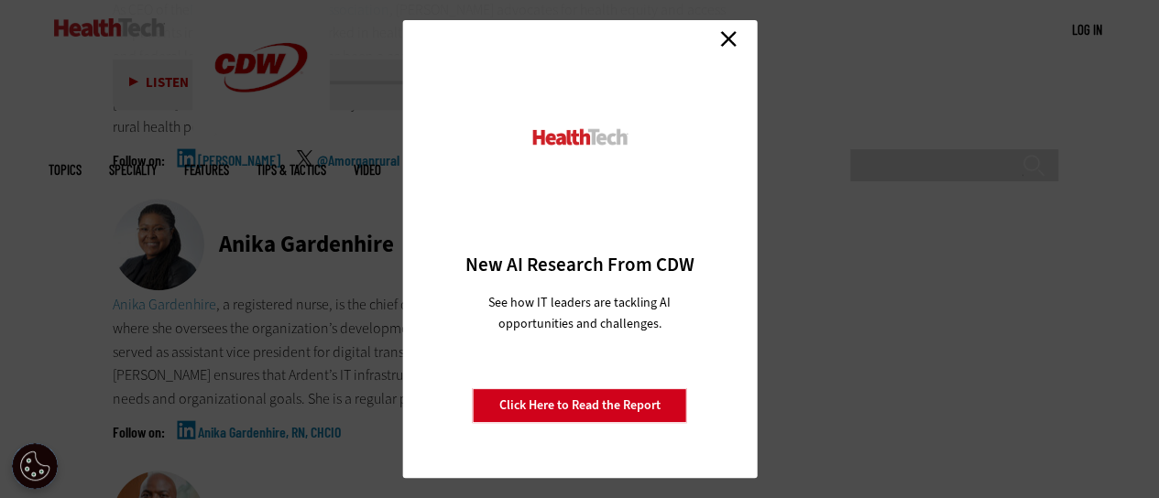 This screenshot has height=498, width=1159. Describe the element at coordinates (728, 38) in the screenshot. I see `a: Close` at that location.